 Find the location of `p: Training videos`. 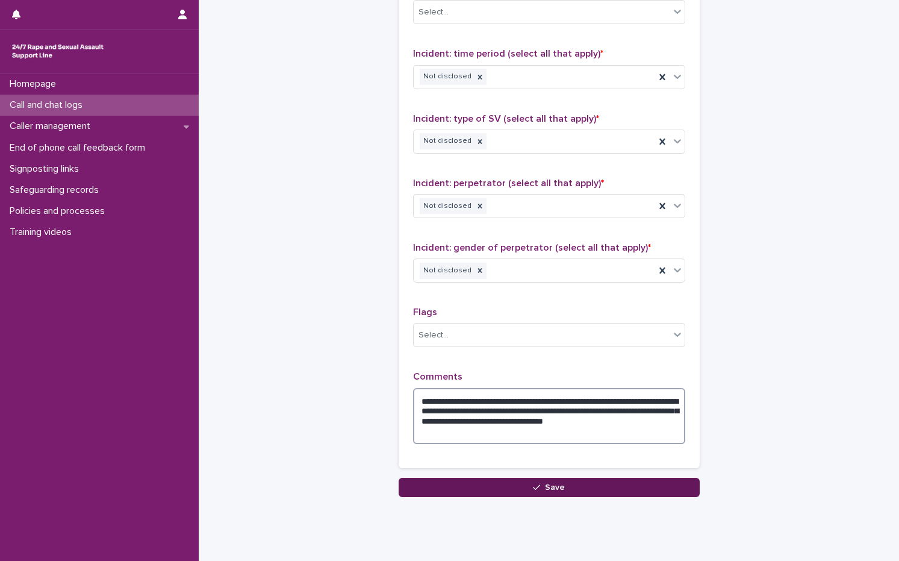

p: Training videos is located at coordinates (43, 232).